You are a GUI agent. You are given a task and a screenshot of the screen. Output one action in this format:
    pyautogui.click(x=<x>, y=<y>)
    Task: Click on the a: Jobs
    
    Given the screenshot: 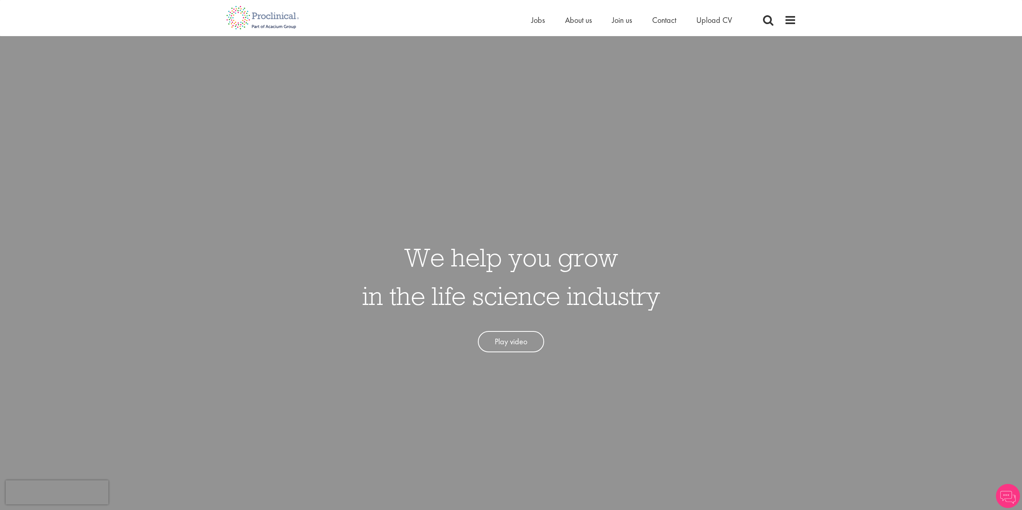 What is the action you would take?
    pyautogui.click(x=538, y=20)
    